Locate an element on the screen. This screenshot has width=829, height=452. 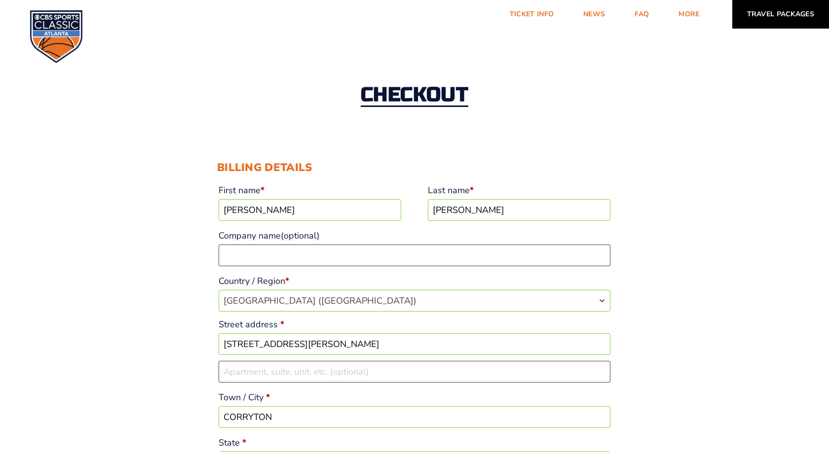
img: CBS Sports Classic is located at coordinates (56, 37).